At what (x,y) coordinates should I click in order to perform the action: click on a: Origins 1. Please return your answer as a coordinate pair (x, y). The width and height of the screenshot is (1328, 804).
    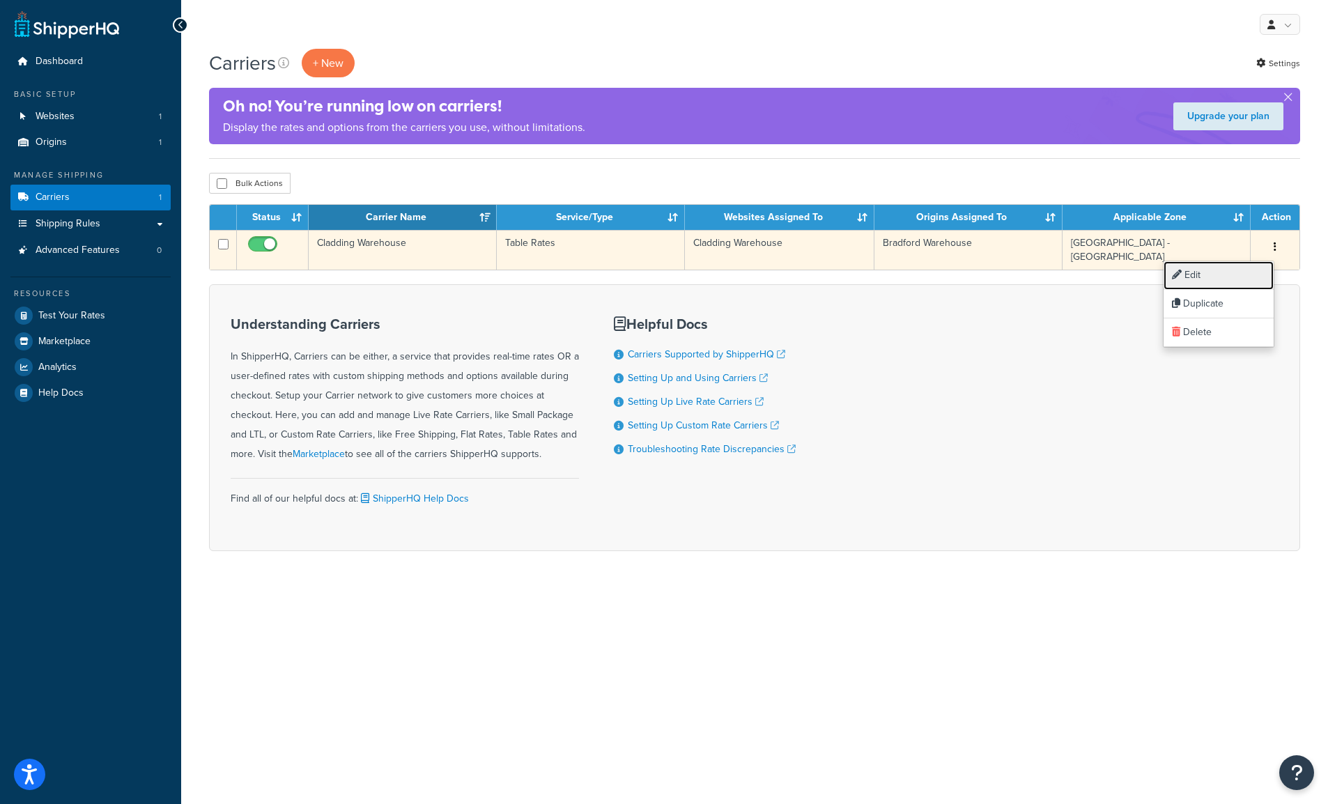
    Looking at the image, I should click on (91, 142).